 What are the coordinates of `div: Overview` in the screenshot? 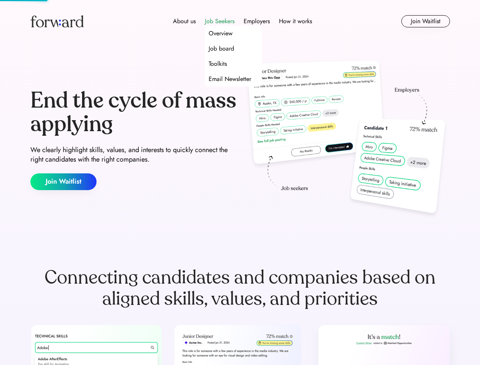 It's located at (221, 33).